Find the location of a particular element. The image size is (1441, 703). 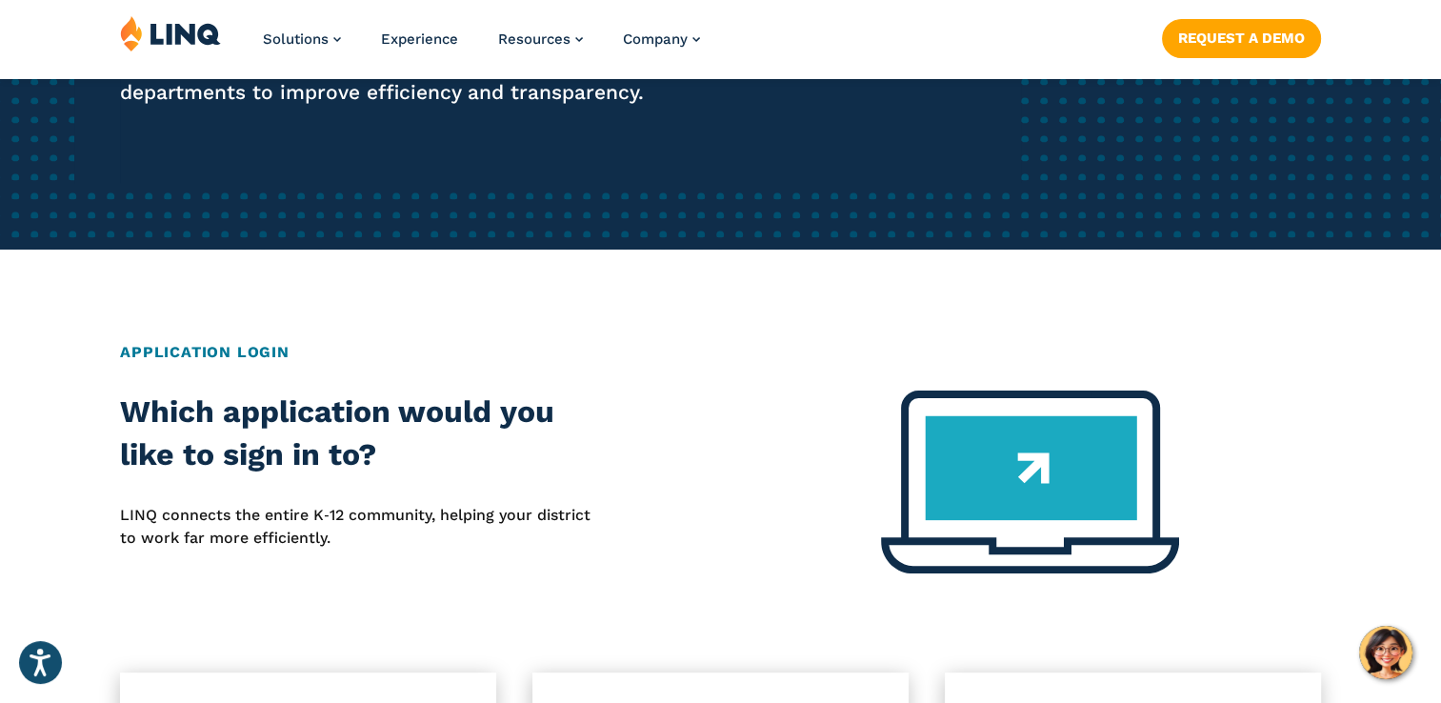

a: Solutions is located at coordinates (302, 39).